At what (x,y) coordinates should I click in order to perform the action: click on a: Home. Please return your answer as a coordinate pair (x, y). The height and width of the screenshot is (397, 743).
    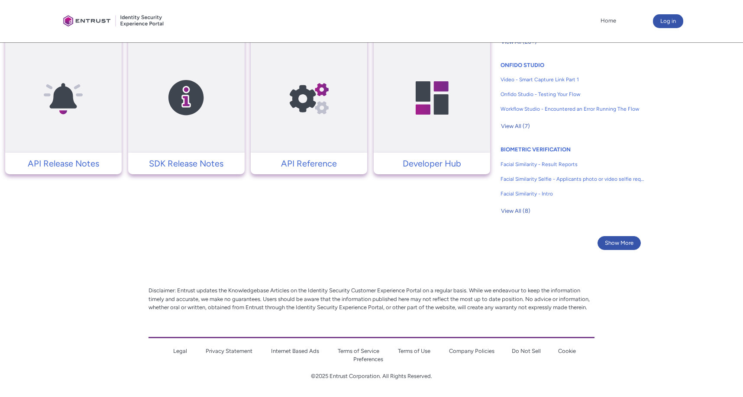
    Looking at the image, I should click on (608, 21).